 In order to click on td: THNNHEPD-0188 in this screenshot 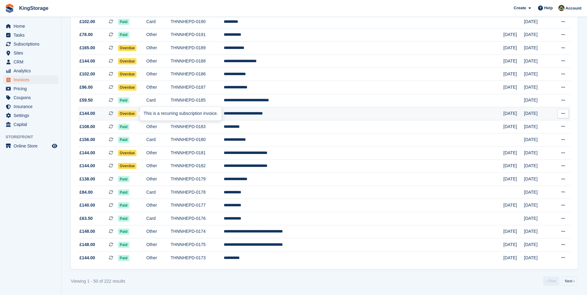, I will do `click(197, 61)`.